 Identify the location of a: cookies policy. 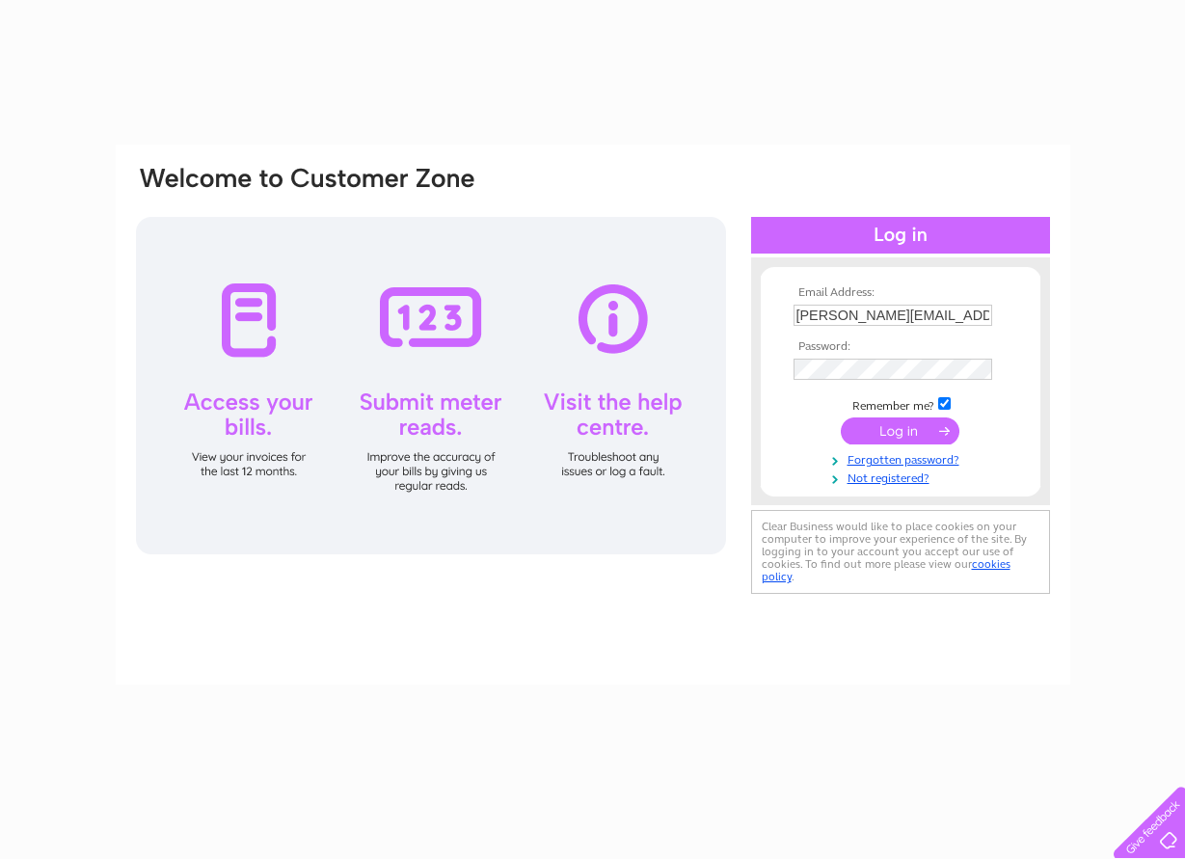
(886, 570).